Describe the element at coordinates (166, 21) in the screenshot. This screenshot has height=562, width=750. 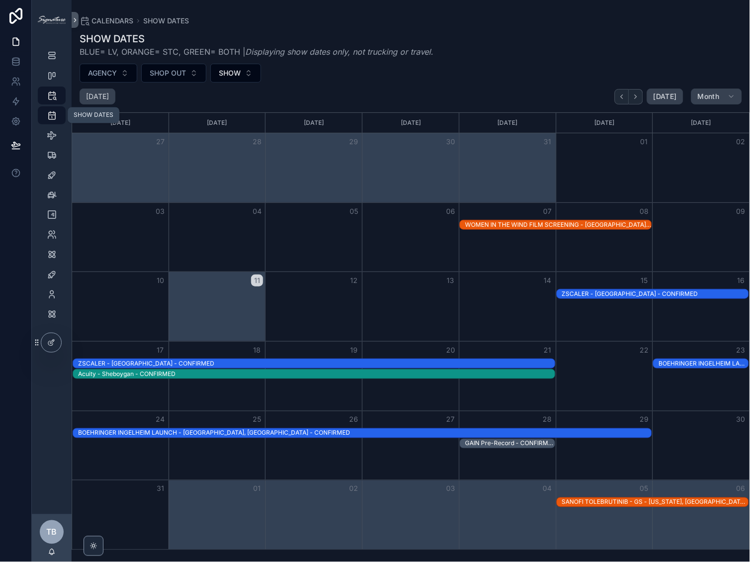
I see `a: SHOW DATES` at that location.